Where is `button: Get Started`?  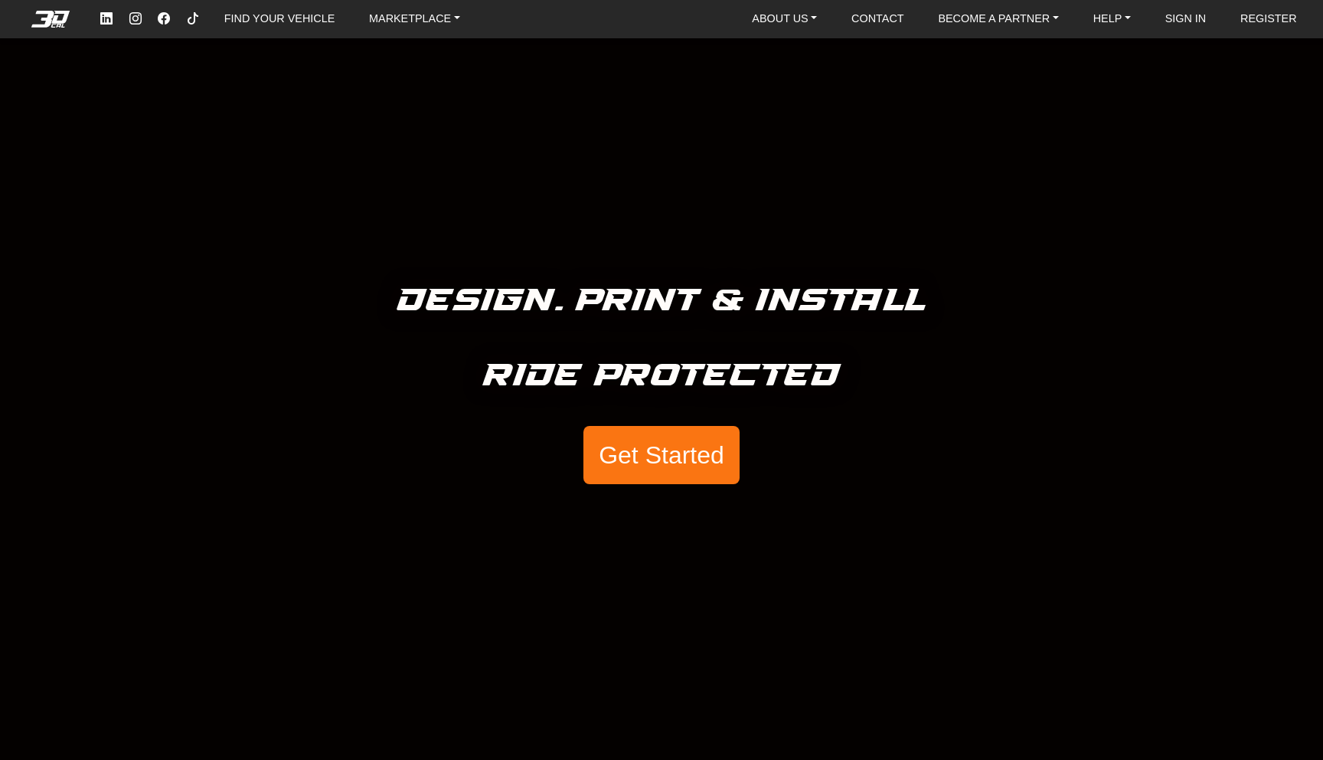 button: Get Started is located at coordinates (662, 455).